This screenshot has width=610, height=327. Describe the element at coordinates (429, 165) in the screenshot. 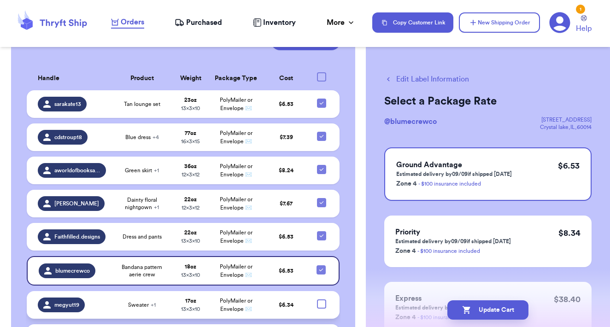

I see `span: Ground Advantage` at that location.